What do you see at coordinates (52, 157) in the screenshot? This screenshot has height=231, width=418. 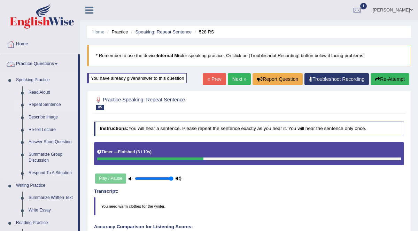 I see `a: Summarize Group Discussion` at bounding box center [52, 157].